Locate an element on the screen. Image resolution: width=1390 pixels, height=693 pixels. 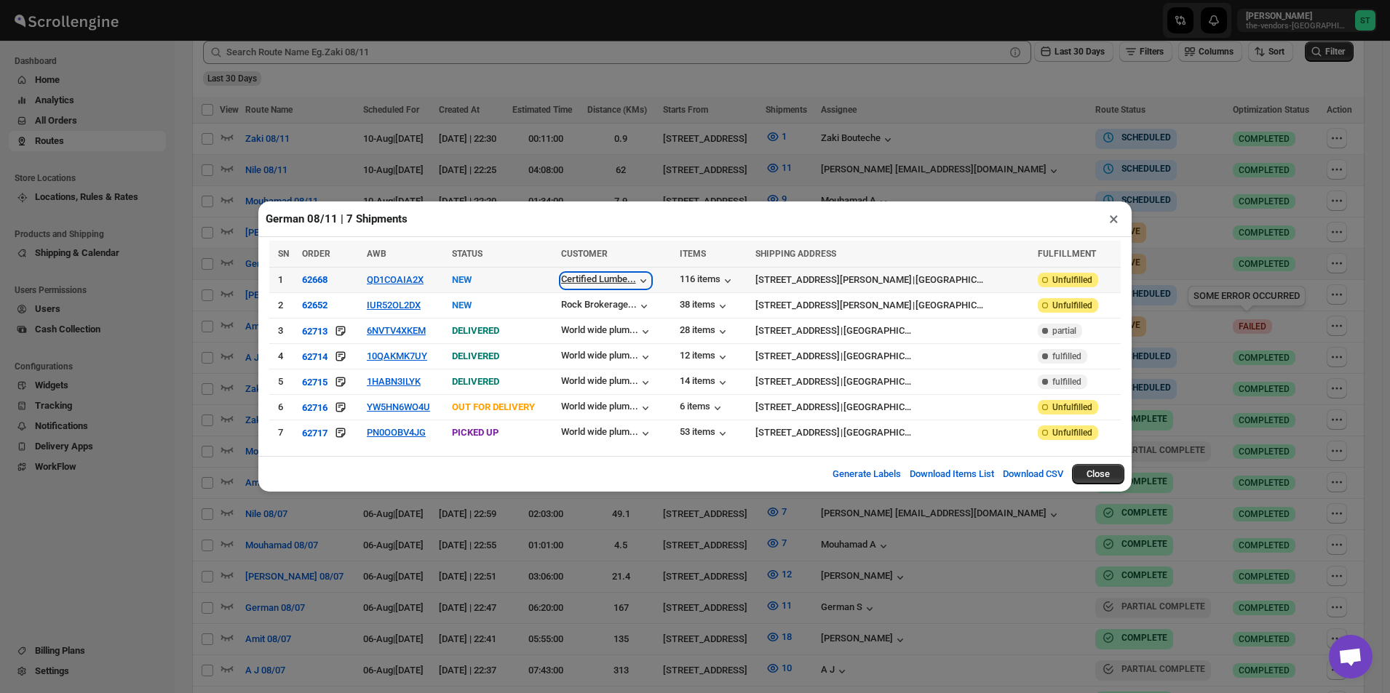
button: 28 items is located at coordinates (704, 332).